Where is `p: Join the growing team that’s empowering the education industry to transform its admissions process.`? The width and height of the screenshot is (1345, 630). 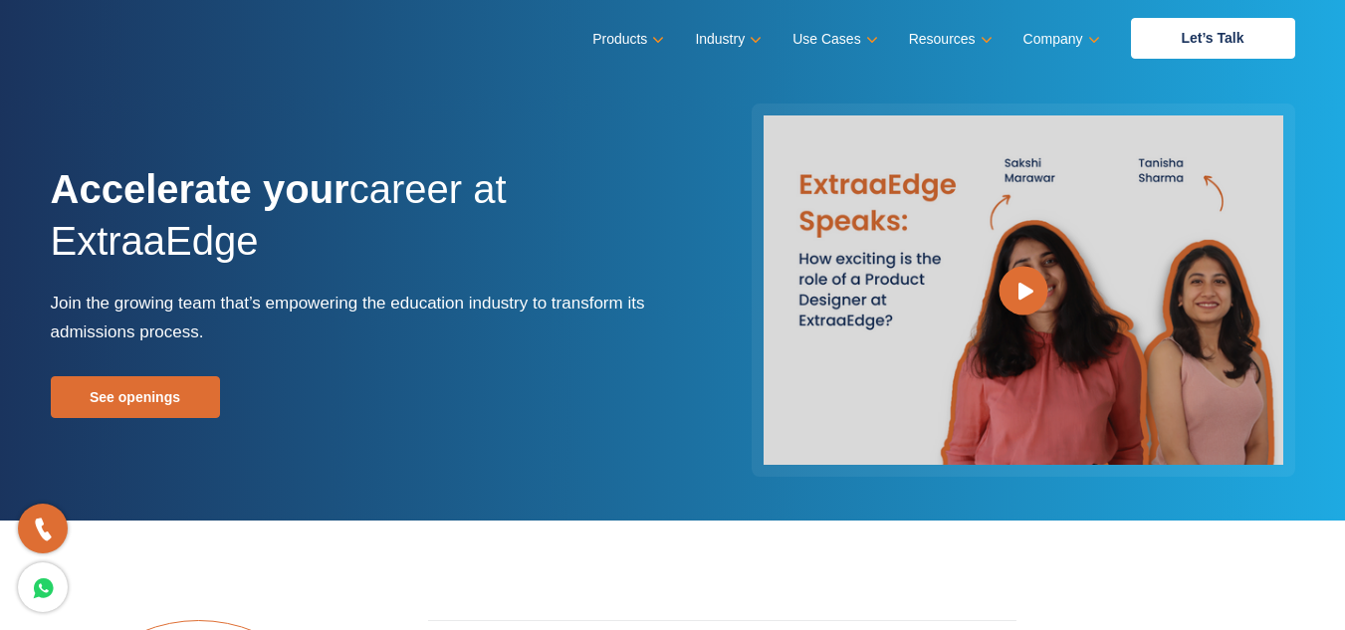 p: Join the growing team that’s empowering the education industry to transform its admissions process. is located at coordinates (354, 318).